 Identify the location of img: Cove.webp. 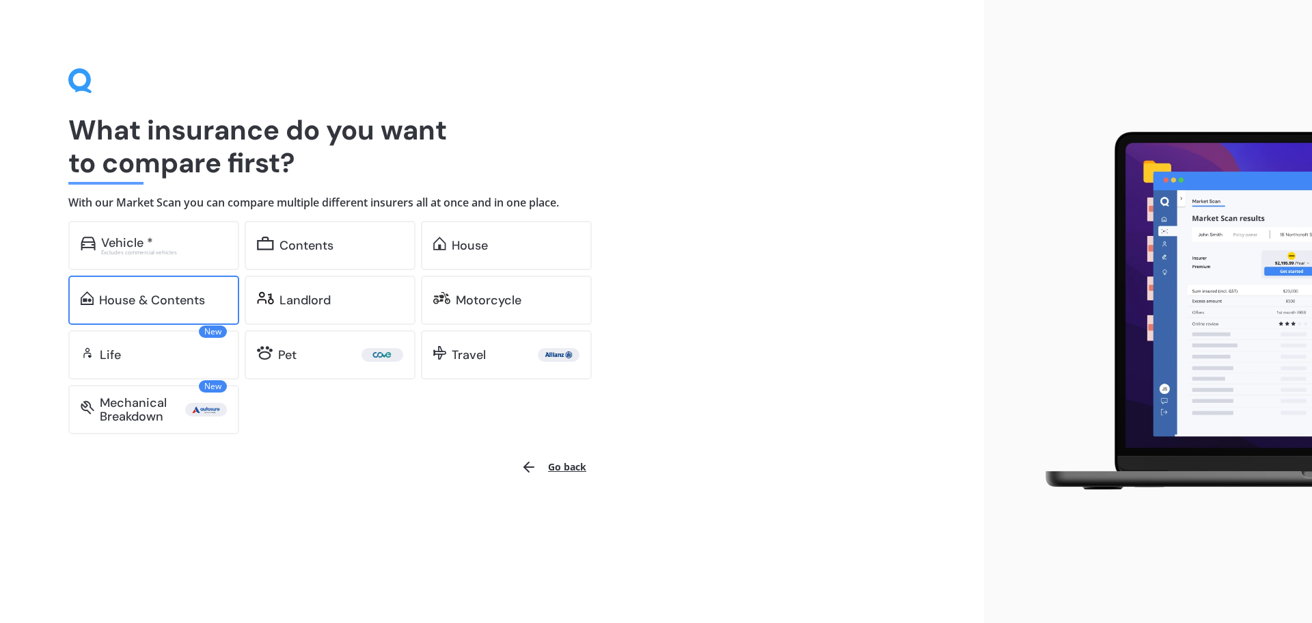
(382, 355).